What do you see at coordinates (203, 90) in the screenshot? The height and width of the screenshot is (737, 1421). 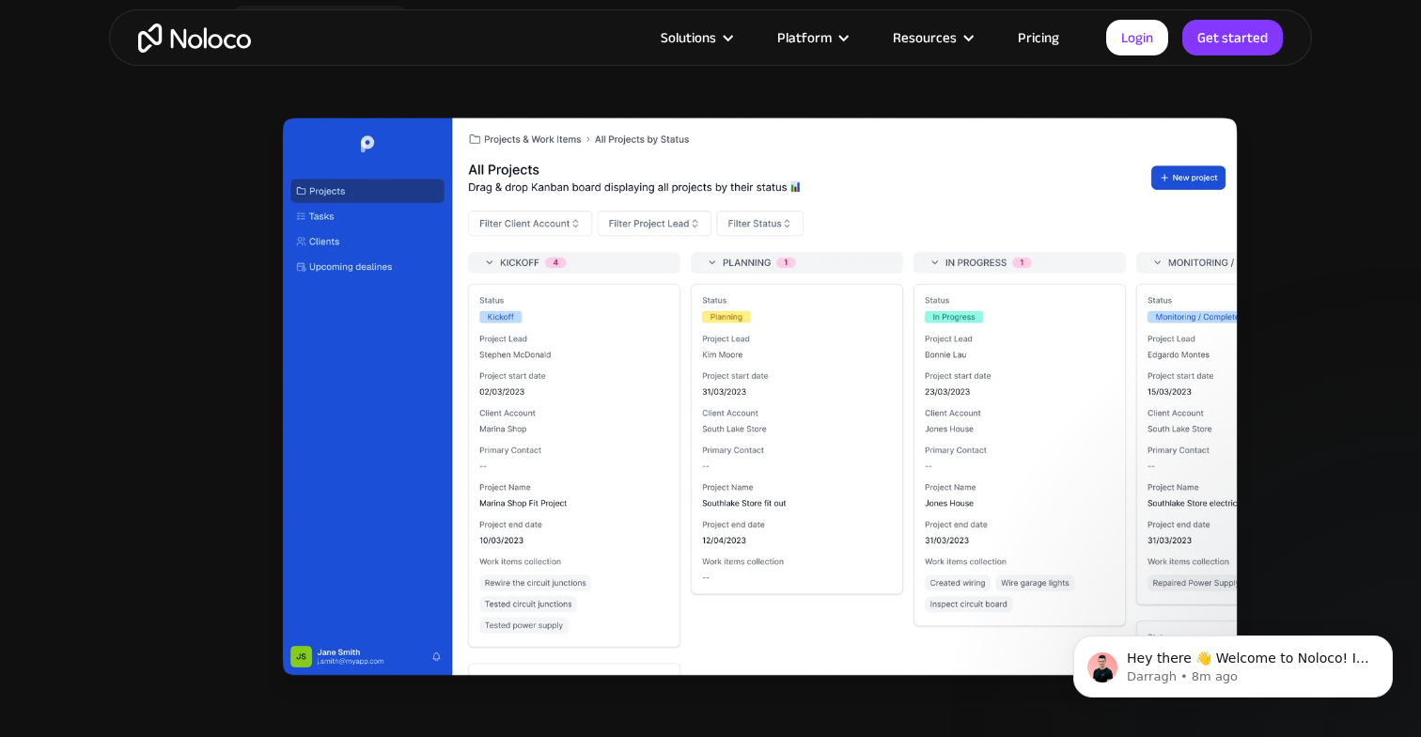 I see `span: Hey there 👋 Welcome to Noloco! If you have any questions, just reply to this message. [GEOGRAPHIC...` at bounding box center [203, 90].